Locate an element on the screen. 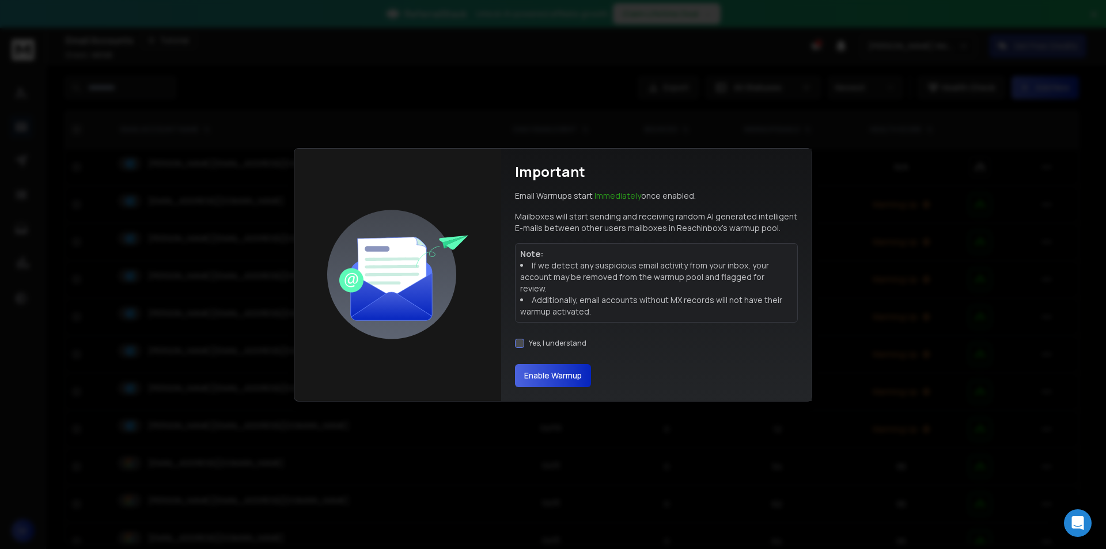 This screenshot has height=549, width=1106. p: Note: is located at coordinates (656, 254).